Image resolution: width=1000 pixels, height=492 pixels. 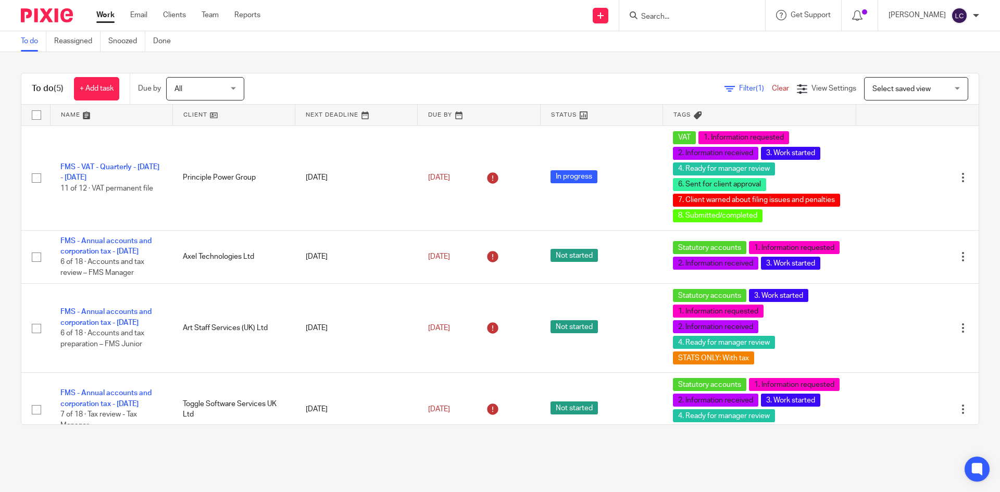 What do you see at coordinates (33, 41) in the screenshot?
I see `a: To do` at bounding box center [33, 41].